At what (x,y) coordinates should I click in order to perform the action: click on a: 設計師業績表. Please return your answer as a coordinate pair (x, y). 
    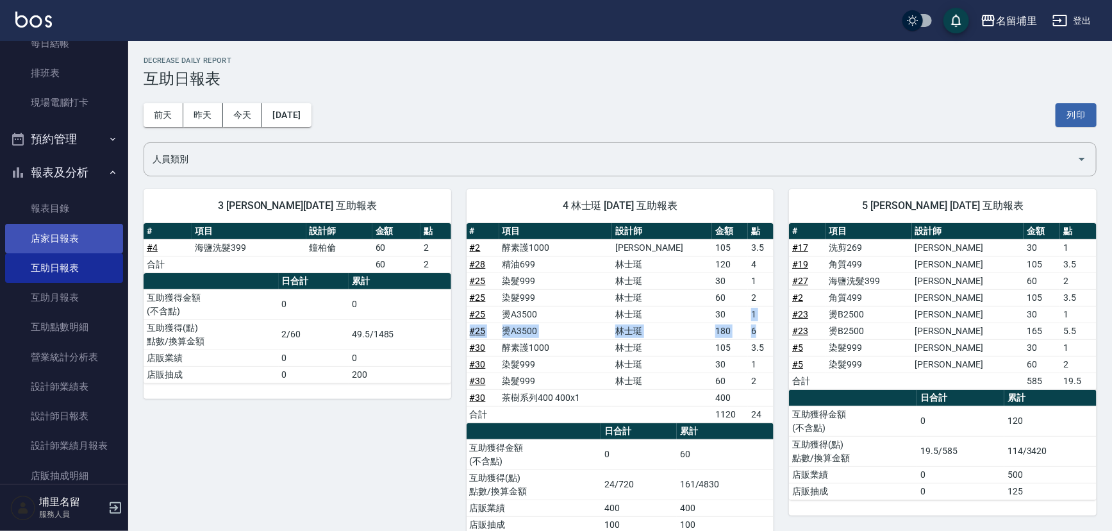
    Looking at the image, I should click on (64, 386).